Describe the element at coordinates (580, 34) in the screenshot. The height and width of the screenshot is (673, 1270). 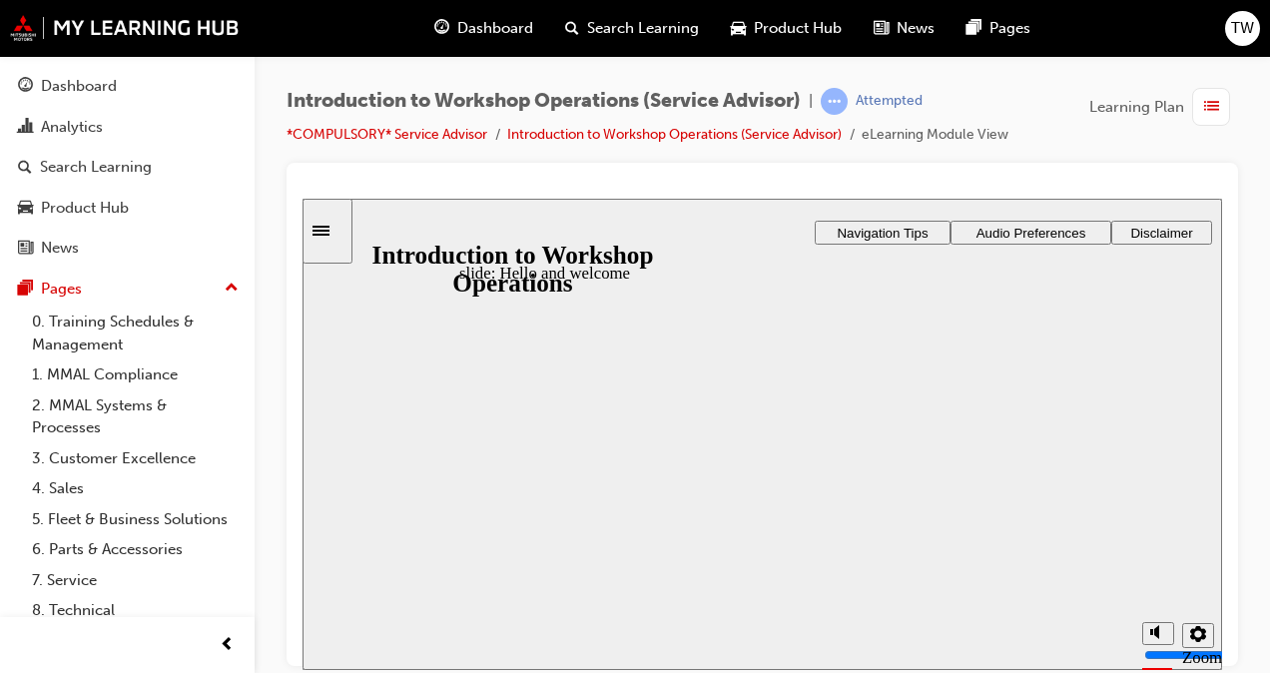
I see `button: Navigation Tips` at that location.